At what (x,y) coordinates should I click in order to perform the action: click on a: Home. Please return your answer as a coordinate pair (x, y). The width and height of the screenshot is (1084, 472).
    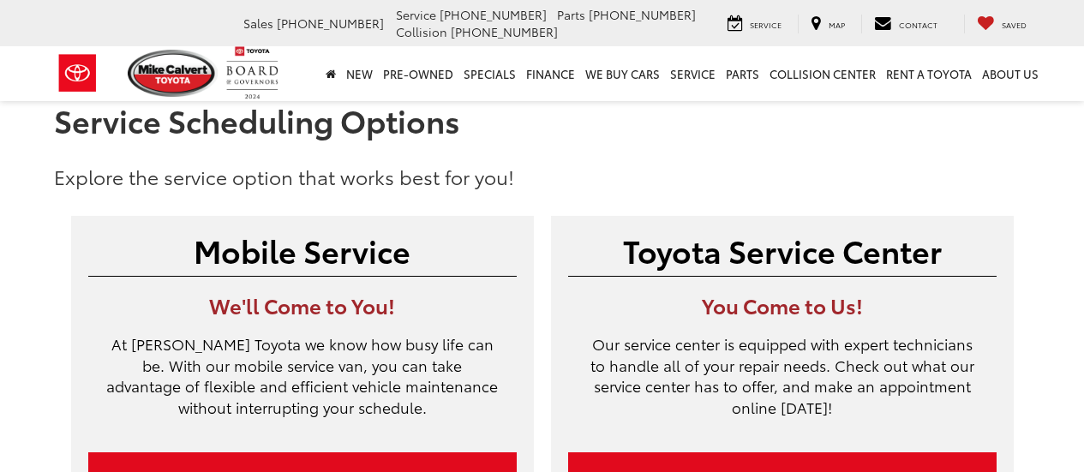
    Looking at the image, I should click on (331, 74).